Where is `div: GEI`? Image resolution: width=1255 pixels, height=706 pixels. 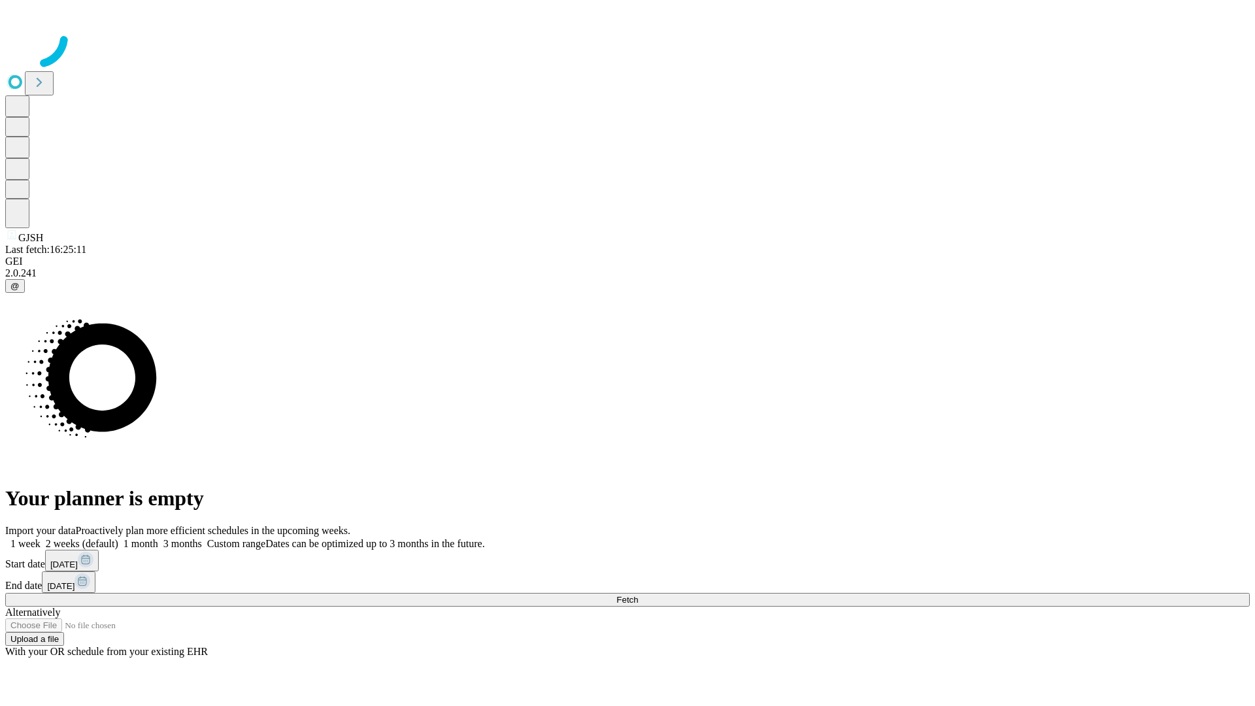
div: GEI is located at coordinates (628, 262).